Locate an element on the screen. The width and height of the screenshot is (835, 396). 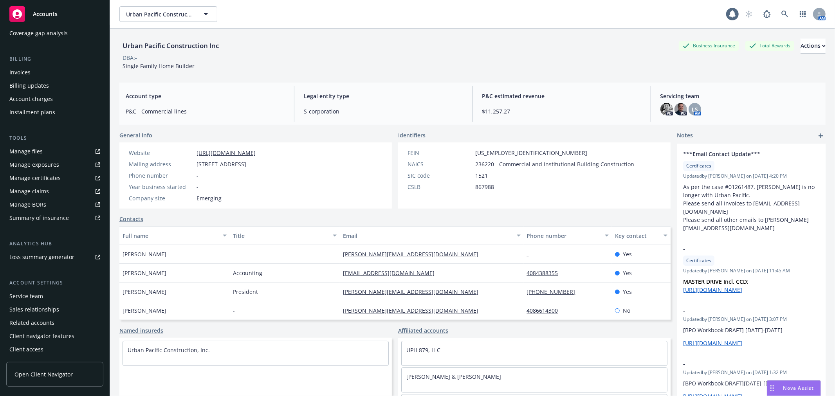
span: Notes is located at coordinates (684, 136).